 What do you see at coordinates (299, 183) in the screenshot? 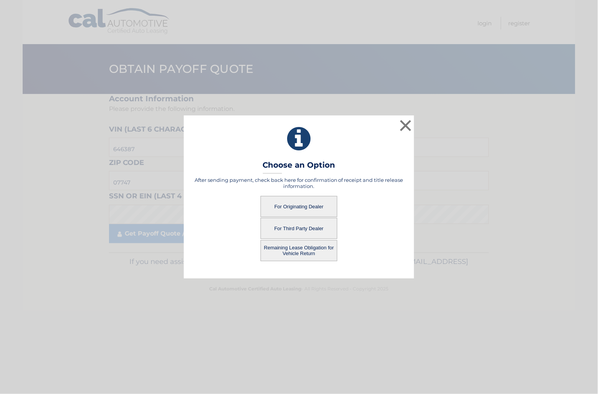
I see `h5: After sending payment, check back here for confirmation of receipt and title release information.` at bounding box center [299, 183].